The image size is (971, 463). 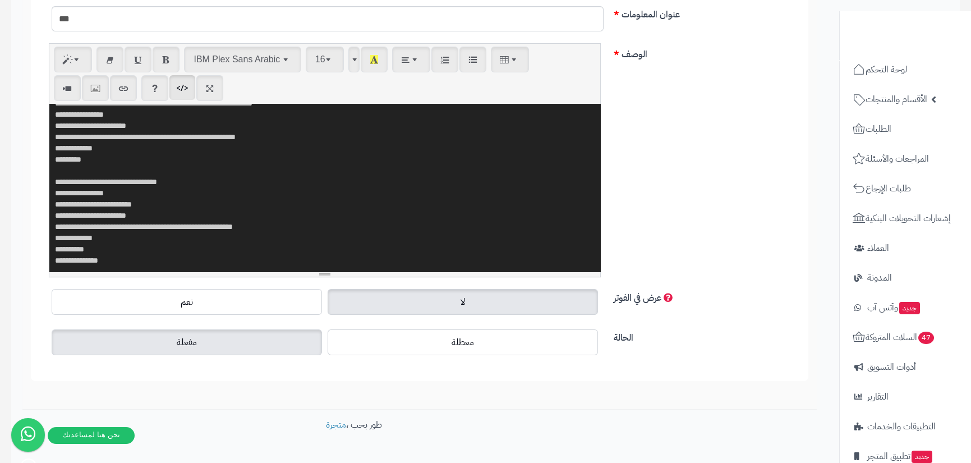 I want to click on span: IBM Plex Sans Arabic, so click(x=237, y=59).